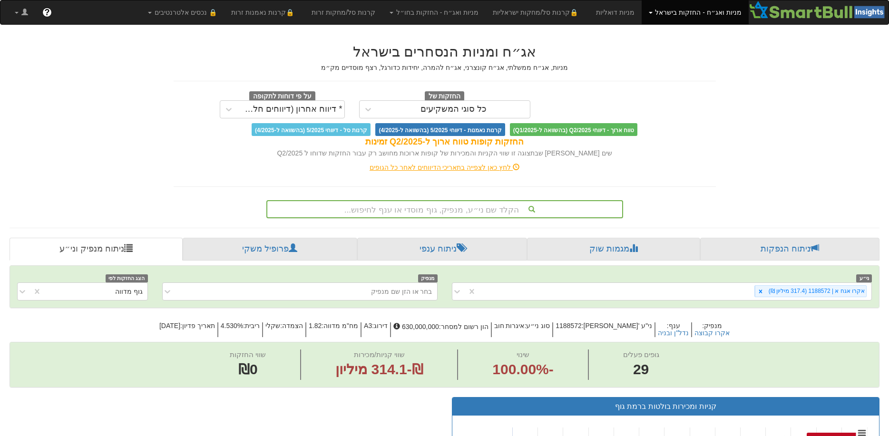  I want to click on font: החזקות של, so click(445, 96).